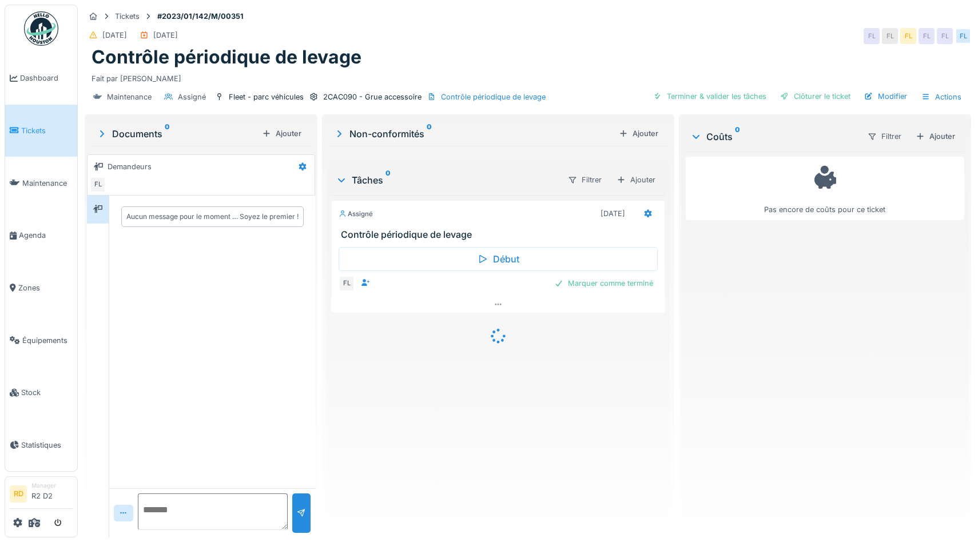 This screenshot has width=978, height=542. I want to click on img: Badge_color-CXgf-gQk.svg, so click(41, 29).